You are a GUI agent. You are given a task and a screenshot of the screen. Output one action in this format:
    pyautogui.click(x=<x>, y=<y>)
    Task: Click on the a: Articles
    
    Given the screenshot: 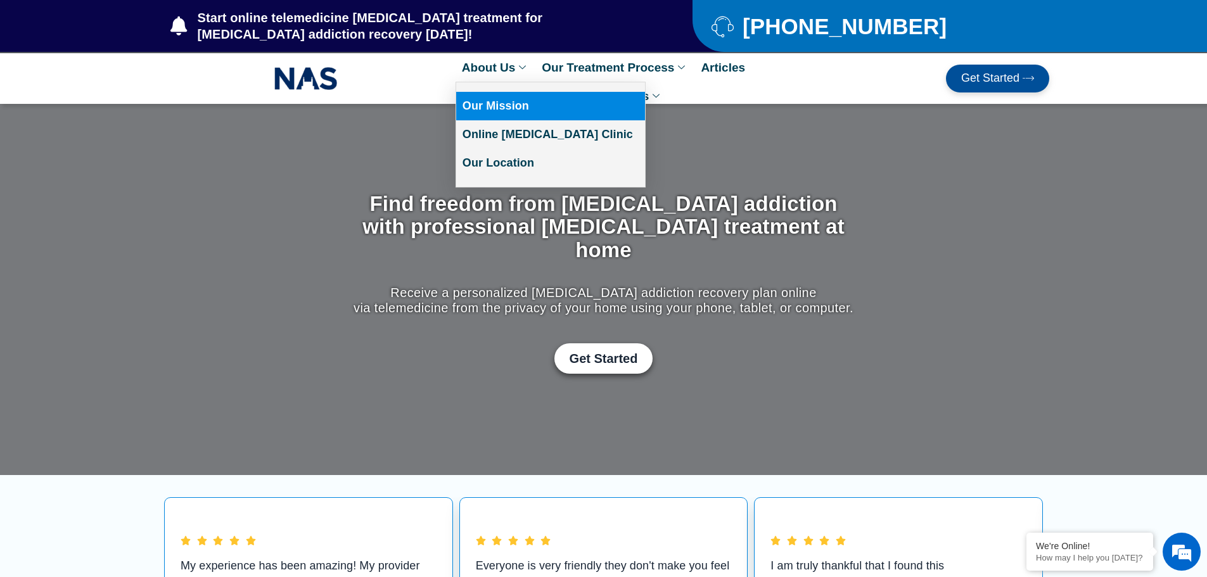 What is the action you would take?
    pyautogui.click(x=723, y=67)
    